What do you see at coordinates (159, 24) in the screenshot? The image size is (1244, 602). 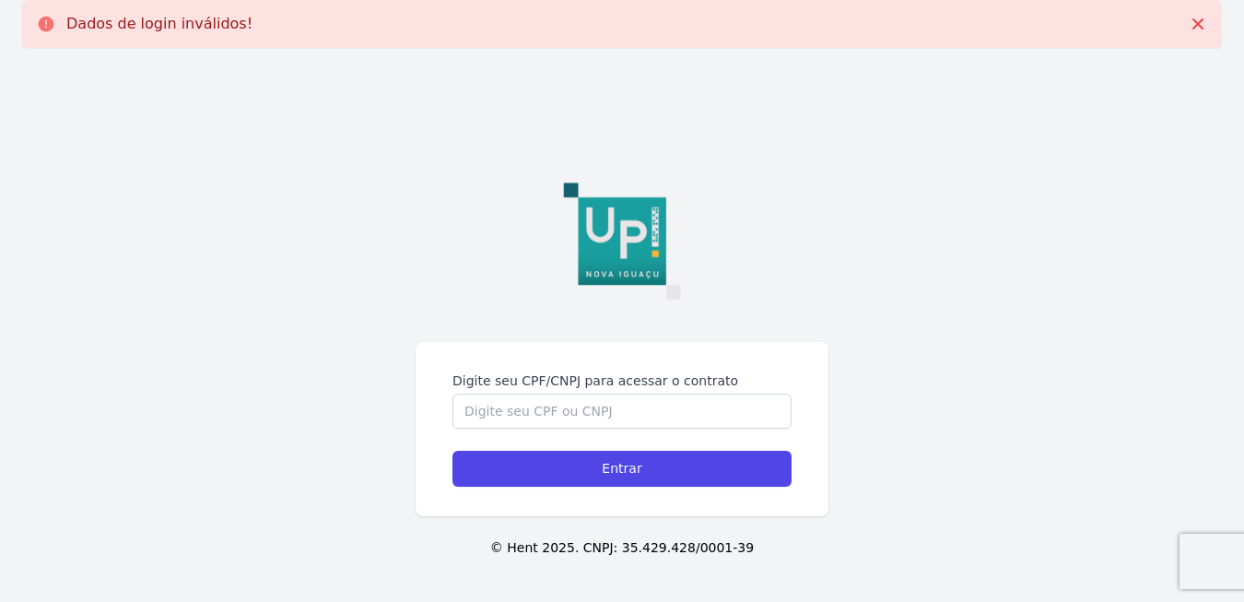 I see `p: Dados de login inválidos!` at bounding box center [159, 24].